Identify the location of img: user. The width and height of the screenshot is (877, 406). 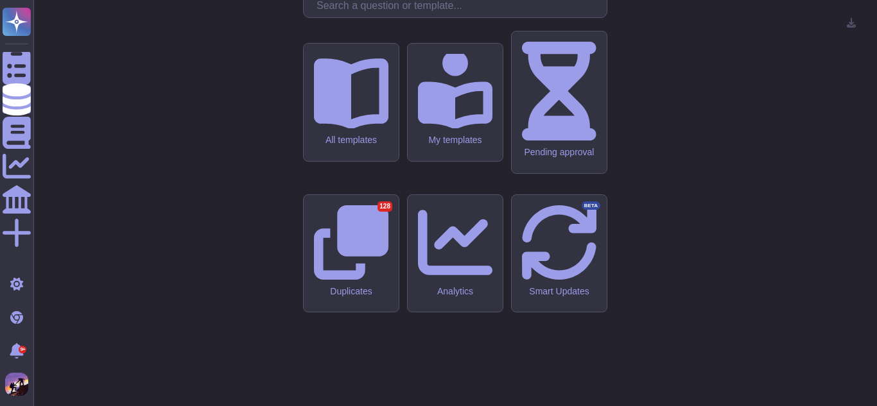
(17, 384).